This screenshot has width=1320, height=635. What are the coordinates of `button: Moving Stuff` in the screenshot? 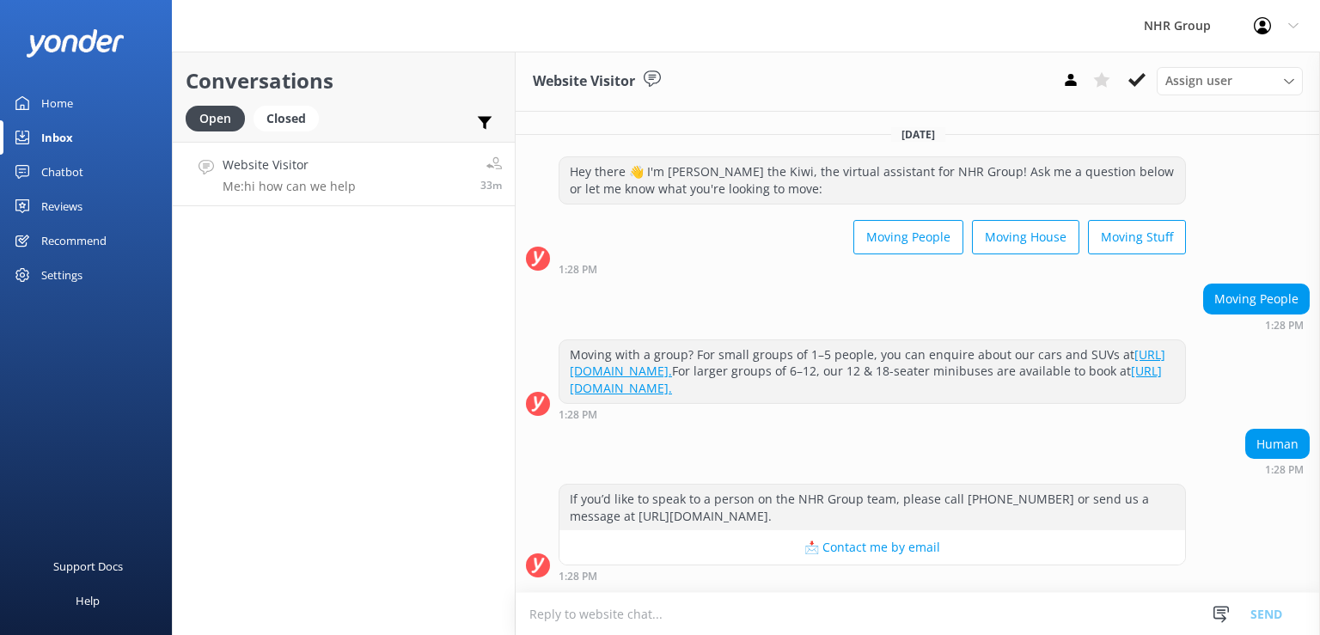 It's located at (1137, 237).